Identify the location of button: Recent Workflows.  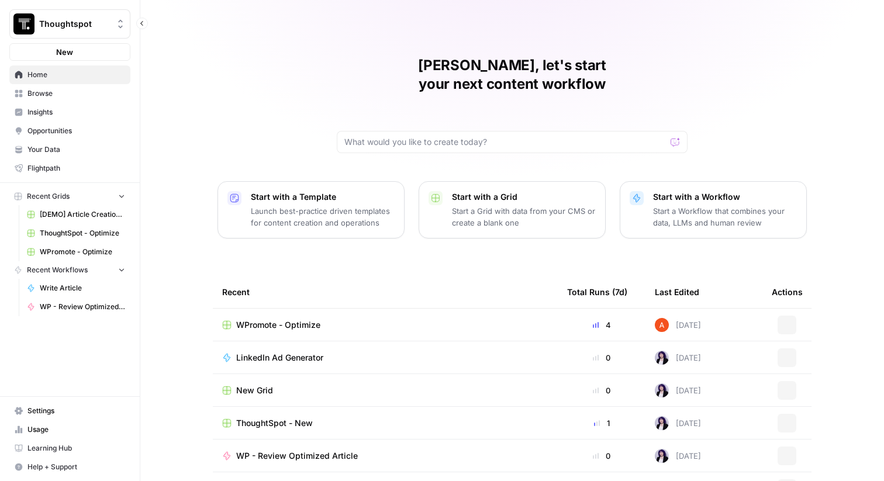
(70, 270).